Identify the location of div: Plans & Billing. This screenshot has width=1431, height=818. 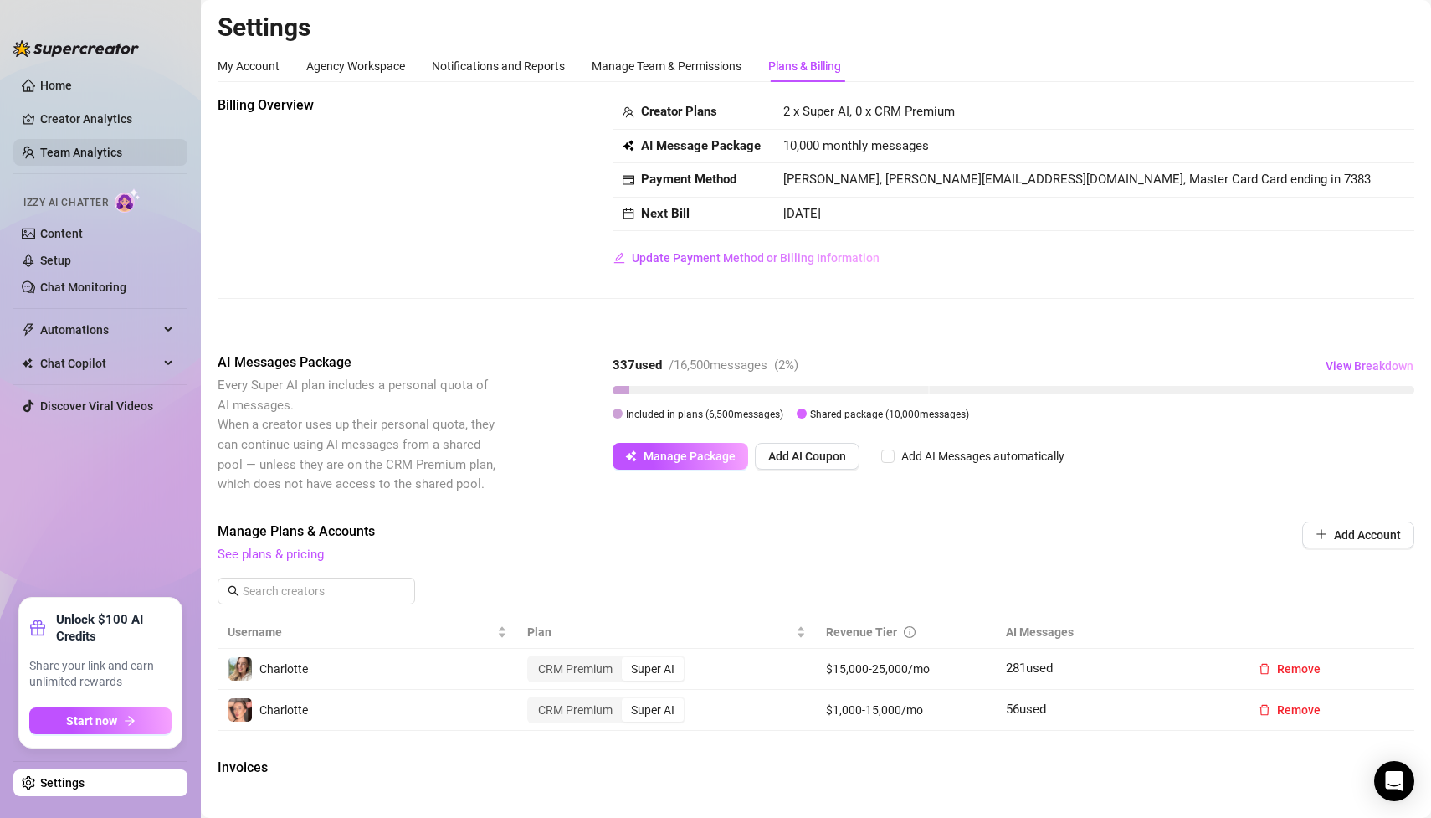
(804, 66).